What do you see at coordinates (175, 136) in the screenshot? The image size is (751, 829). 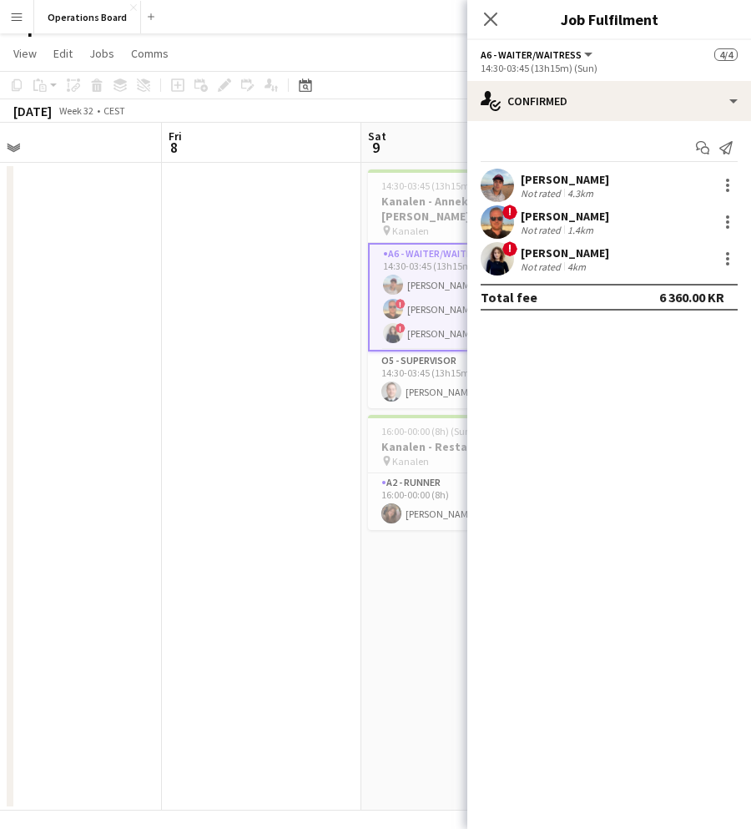 I see `span: Fri` at bounding box center [175, 136].